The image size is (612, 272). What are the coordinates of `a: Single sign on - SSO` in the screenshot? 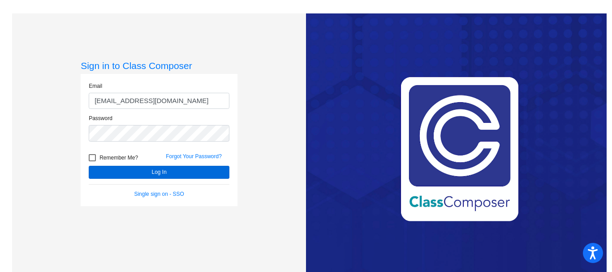 It's located at (159, 194).